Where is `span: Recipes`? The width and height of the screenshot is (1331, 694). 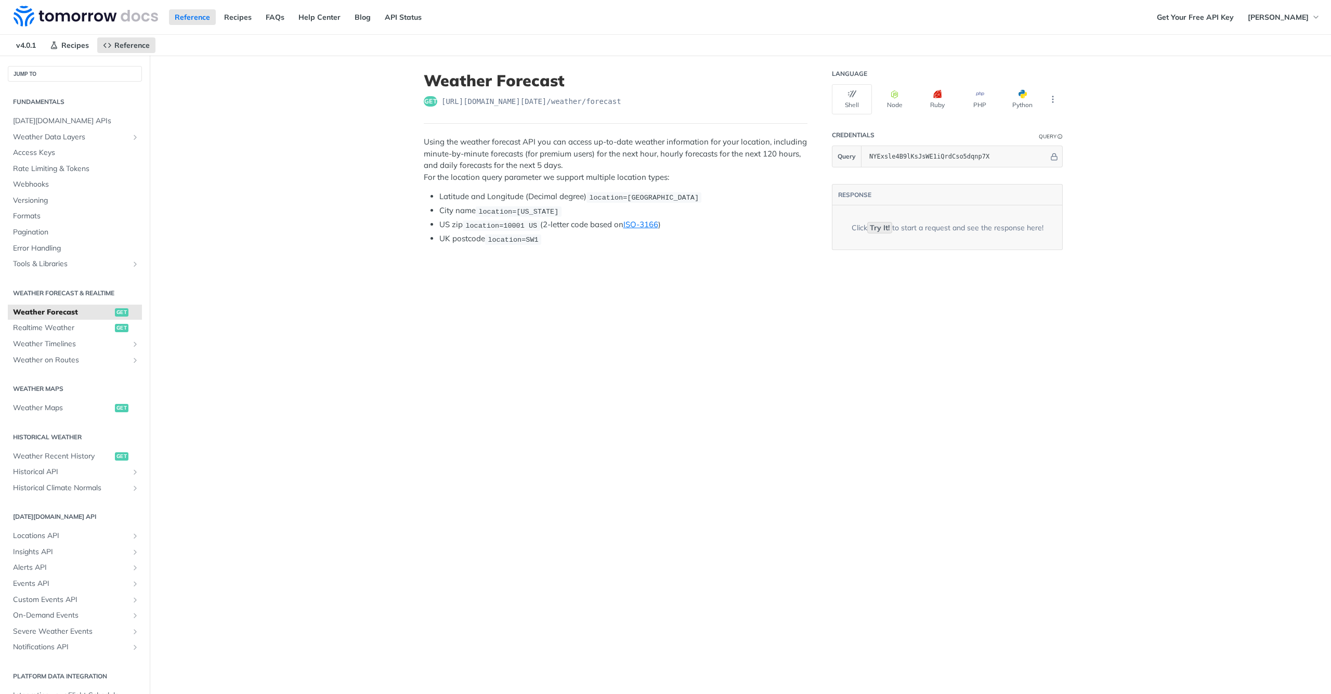
span: Recipes is located at coordinates (75, 45).